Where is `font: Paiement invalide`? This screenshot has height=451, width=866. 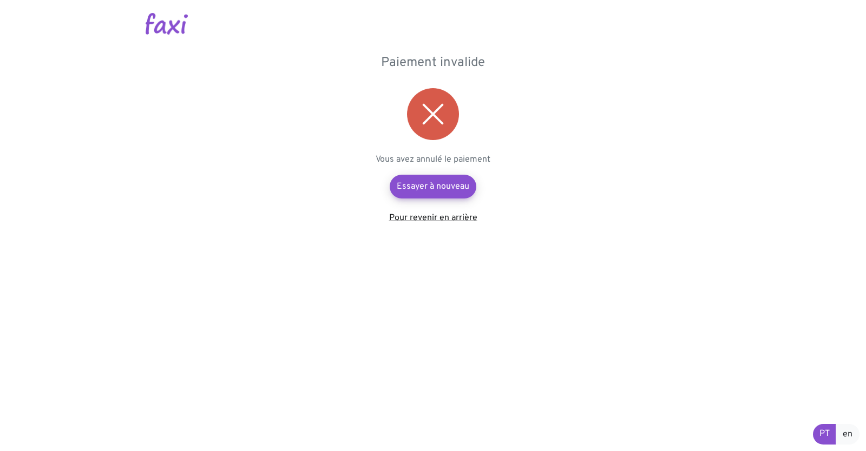 font: Paiement invalide is located at coordinates (433, 63).